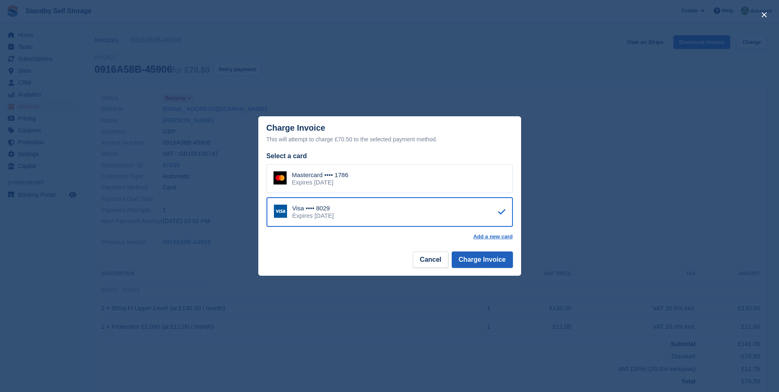  Describe the element at coordinates (493, 237) in the screenshot. I see `a: Add a new card` at that location.